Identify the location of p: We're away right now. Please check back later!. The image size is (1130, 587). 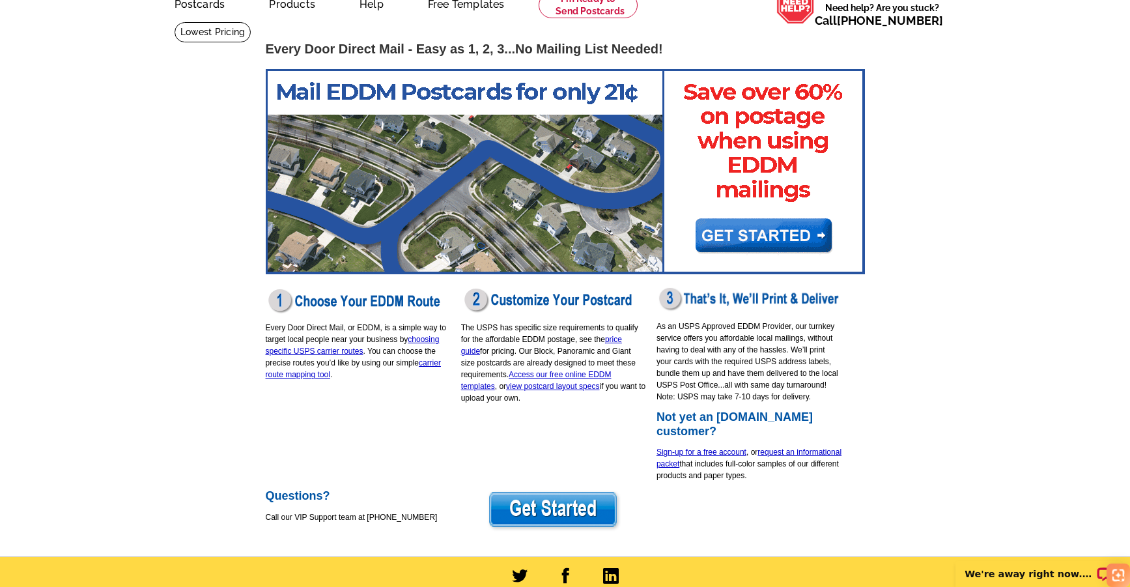
(83, 28).